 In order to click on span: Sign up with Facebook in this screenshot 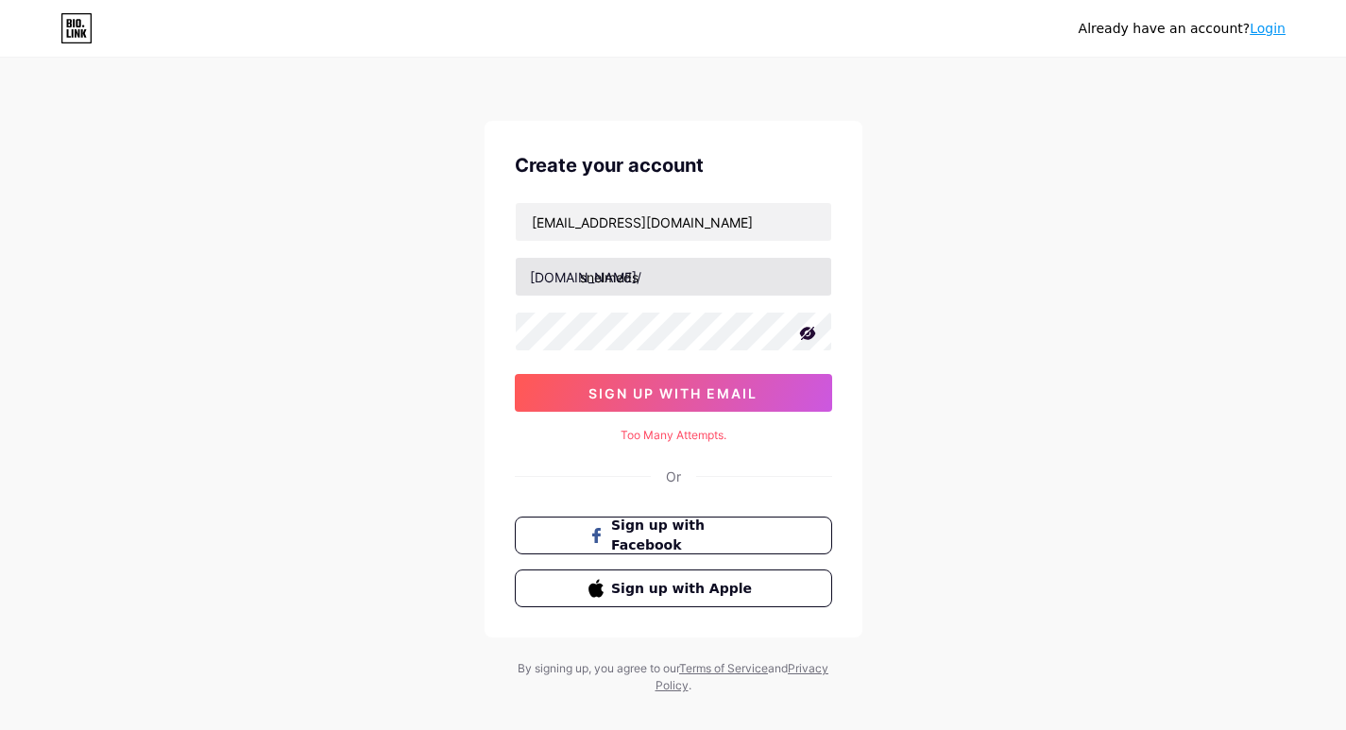, I will do `click(684, 536)`.